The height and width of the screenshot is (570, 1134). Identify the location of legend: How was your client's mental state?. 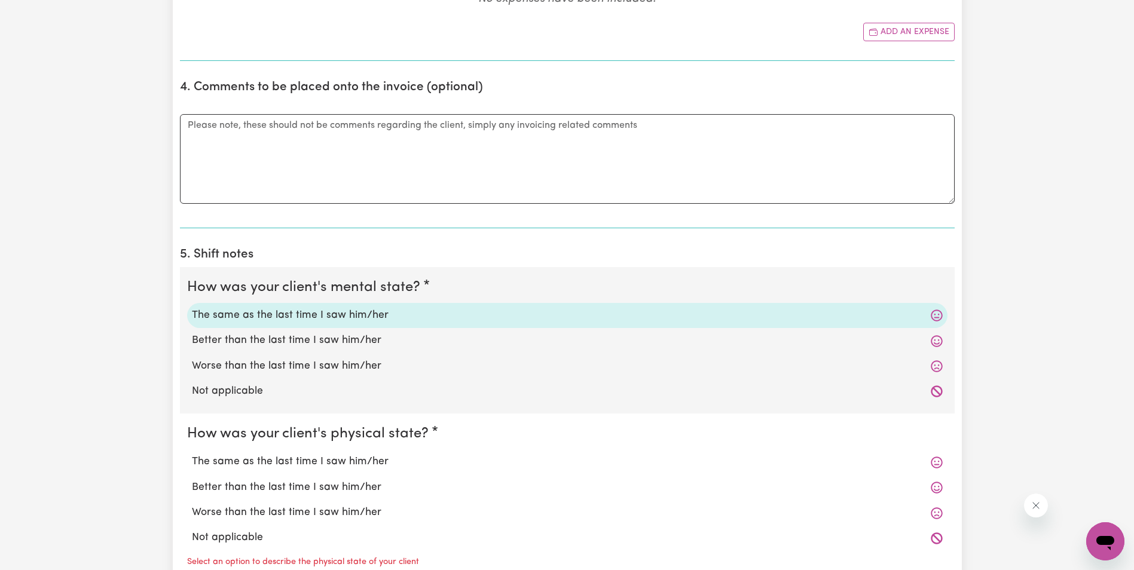
(306, 288).